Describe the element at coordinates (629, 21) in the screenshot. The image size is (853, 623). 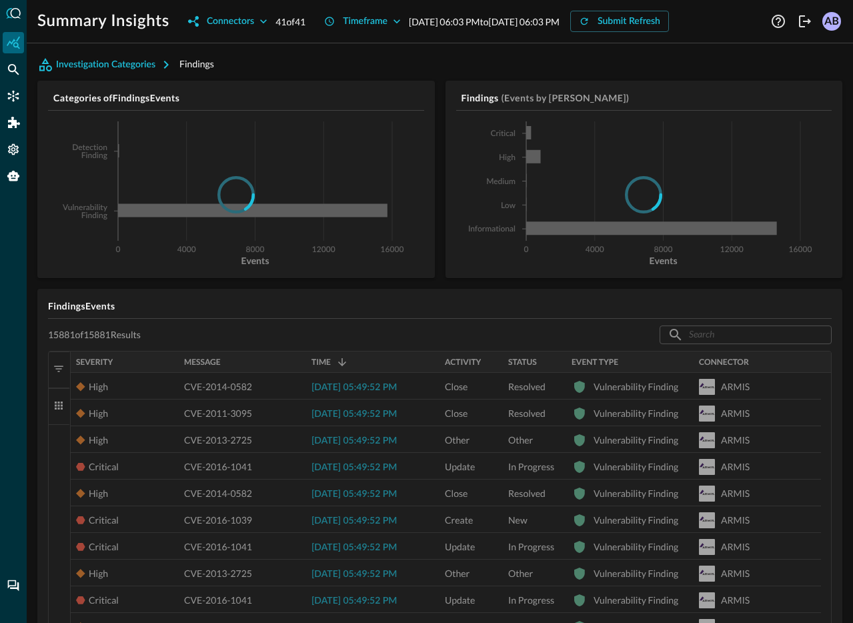
I see `div: Submit Refresh` at that location.